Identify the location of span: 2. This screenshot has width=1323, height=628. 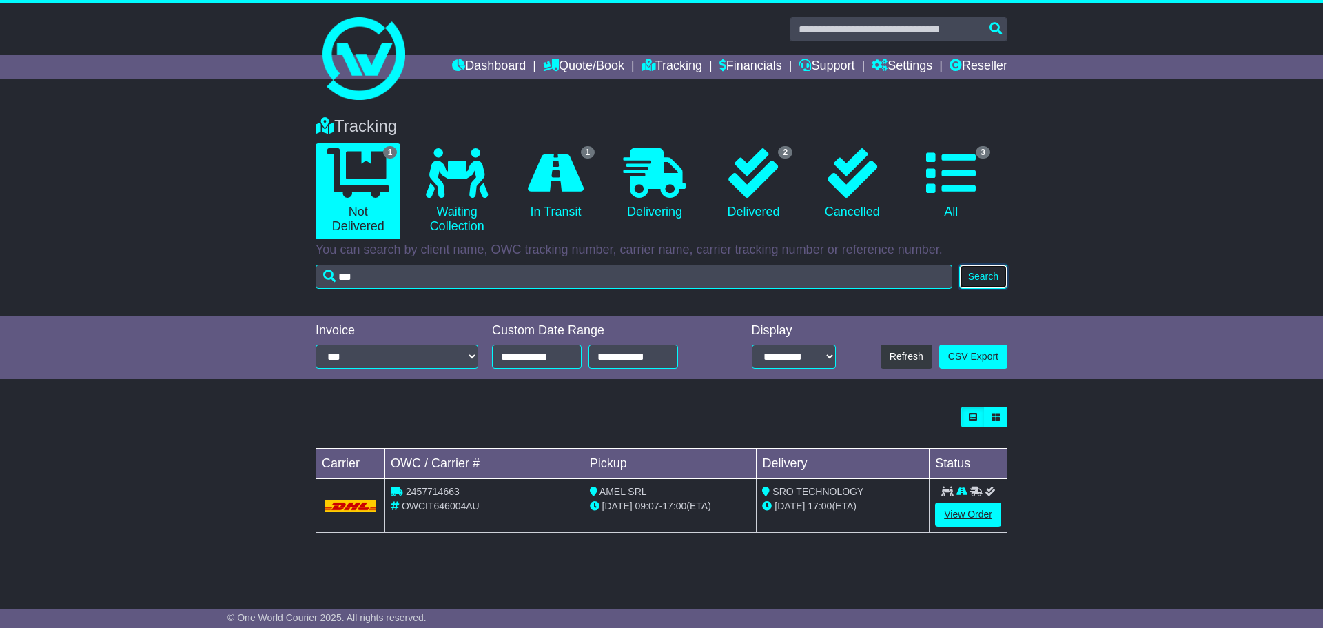
(785, 152).